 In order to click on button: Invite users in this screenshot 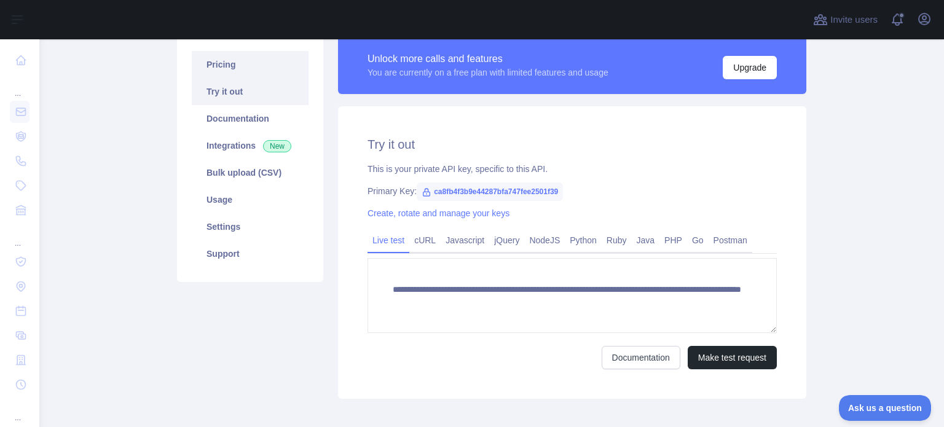, I will do `click(845, 20)`.